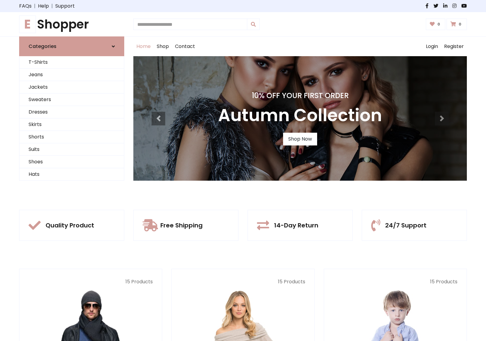 The height and width of the screenshot is (341, 486). Describe the element at coordinates (72, 174) in the screenshot. I see `a: Hats` at that location.